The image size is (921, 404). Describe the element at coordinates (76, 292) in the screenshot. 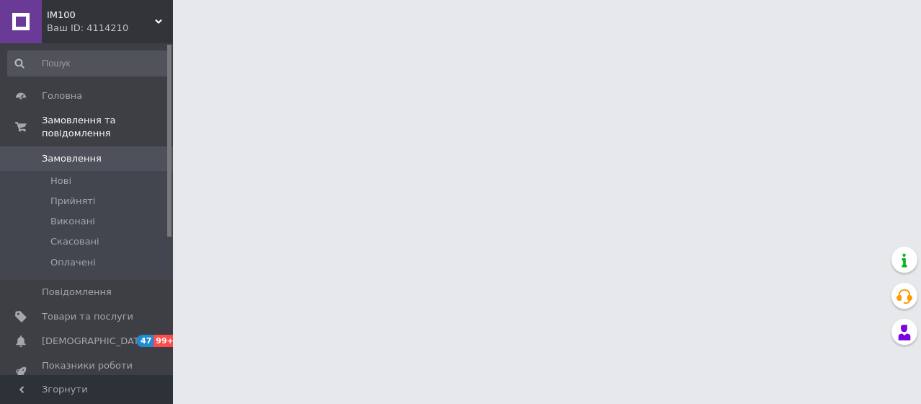

I see `span: Повідомлення` at that location.